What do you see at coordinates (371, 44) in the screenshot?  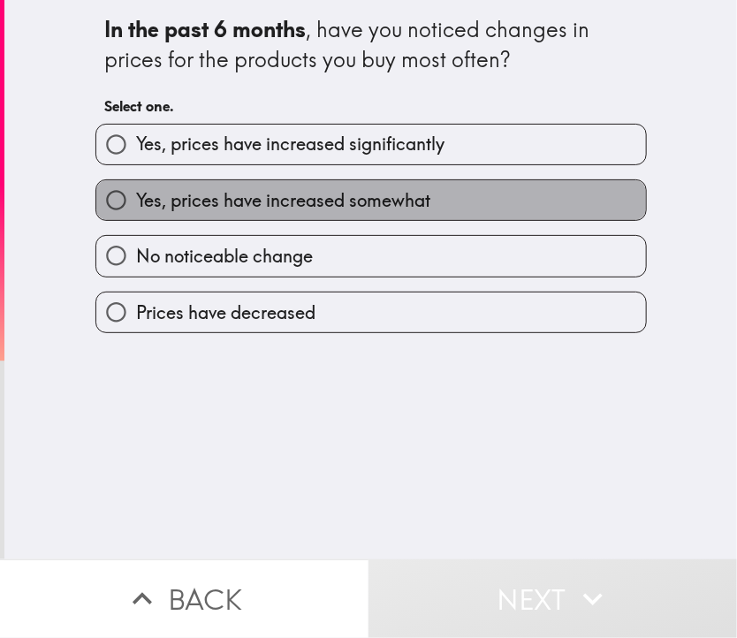 I see `div: , have you noticed changes in prices for the products you buy most often?` at bounding box center [371, 44].